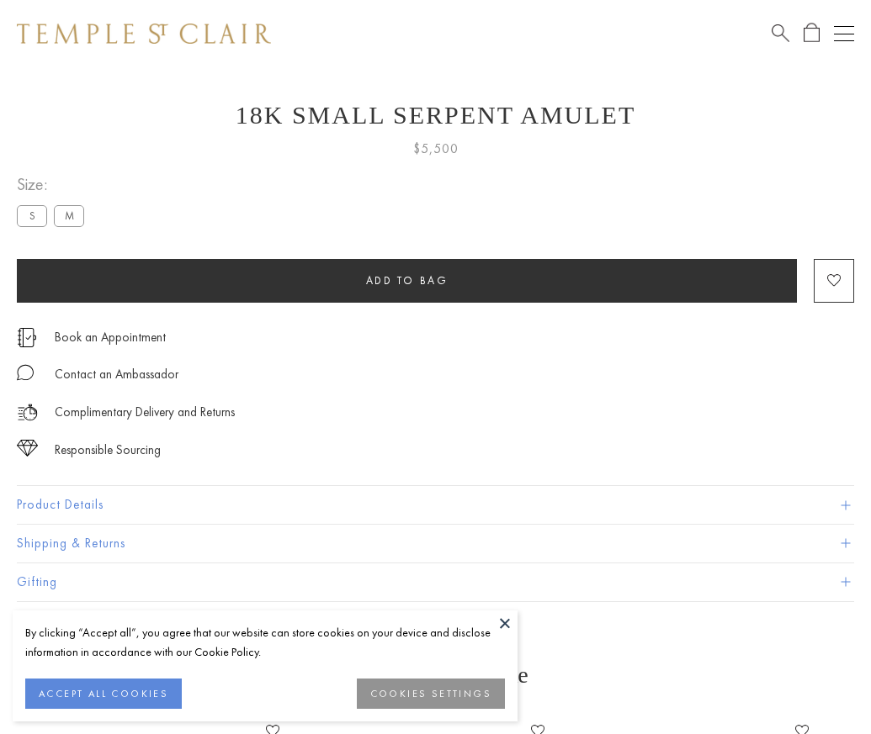  What do you see at coordinates (407, 280) in the screenshot?
I see `span: Add to bag` at bounding box center [407, 280].